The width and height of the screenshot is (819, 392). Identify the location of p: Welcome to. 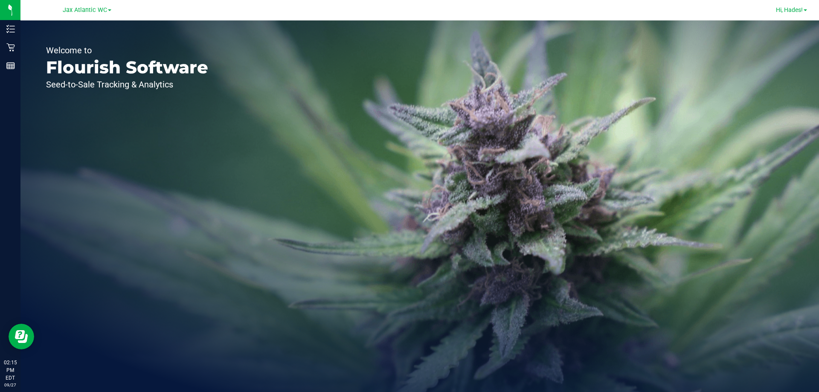
(127, 50).